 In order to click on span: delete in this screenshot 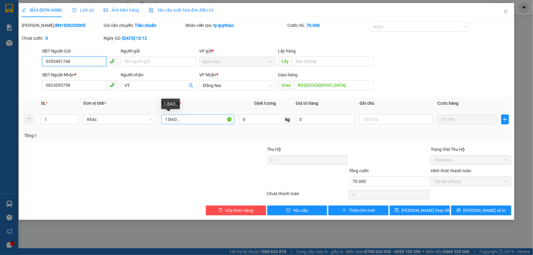, I will do `click(220, 210)`.